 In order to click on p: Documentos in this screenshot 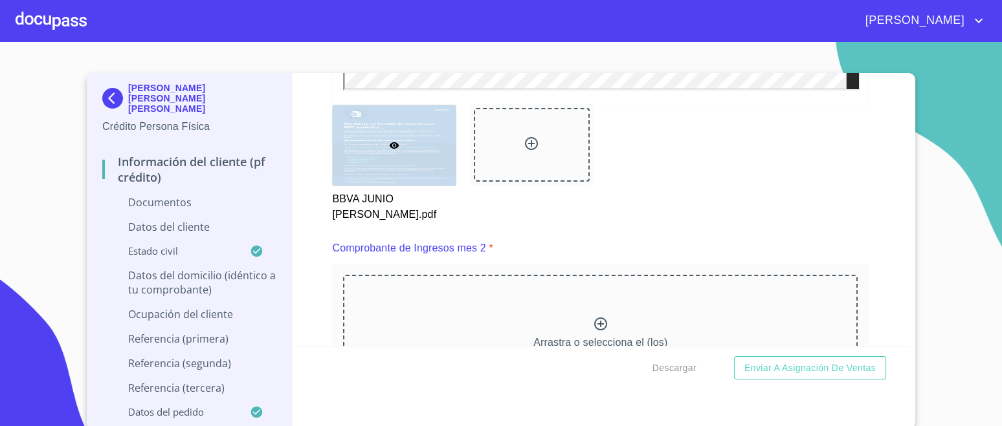, I will do `click(189, 203)`.